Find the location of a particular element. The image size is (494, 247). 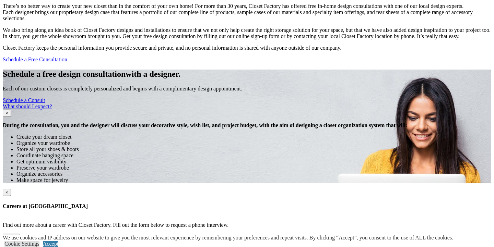

p: There’s no better way to create your new closet than in the comfort of your own home! For more th... is located at coordinates (247, 12).